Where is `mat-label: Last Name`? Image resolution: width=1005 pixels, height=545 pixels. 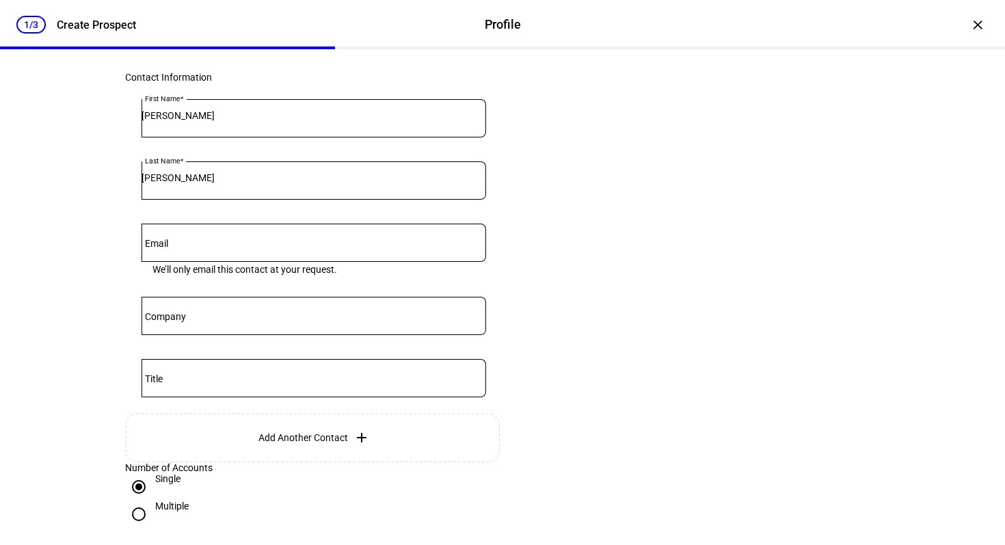
mat-label: Last Name is located at coordinates (162, 161).